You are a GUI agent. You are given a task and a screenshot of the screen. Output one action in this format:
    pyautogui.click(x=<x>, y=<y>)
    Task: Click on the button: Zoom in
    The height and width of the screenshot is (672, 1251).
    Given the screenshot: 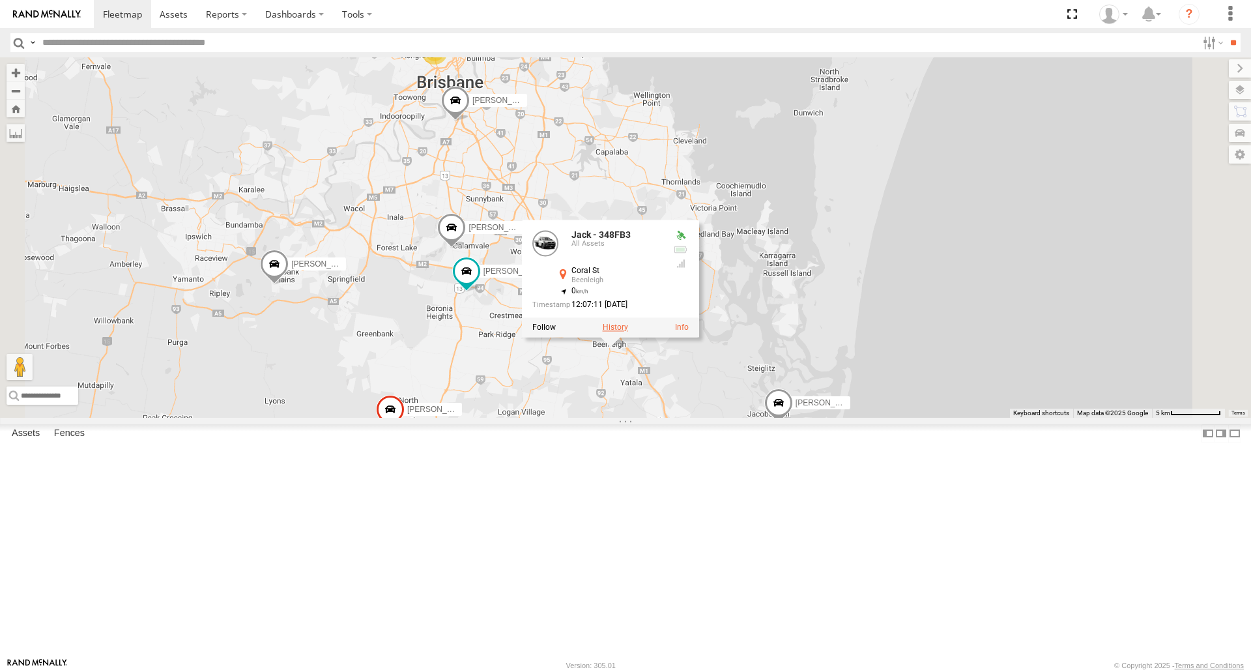 What is the action you would take?
    pyautogui.click(x=16, y=72)
    